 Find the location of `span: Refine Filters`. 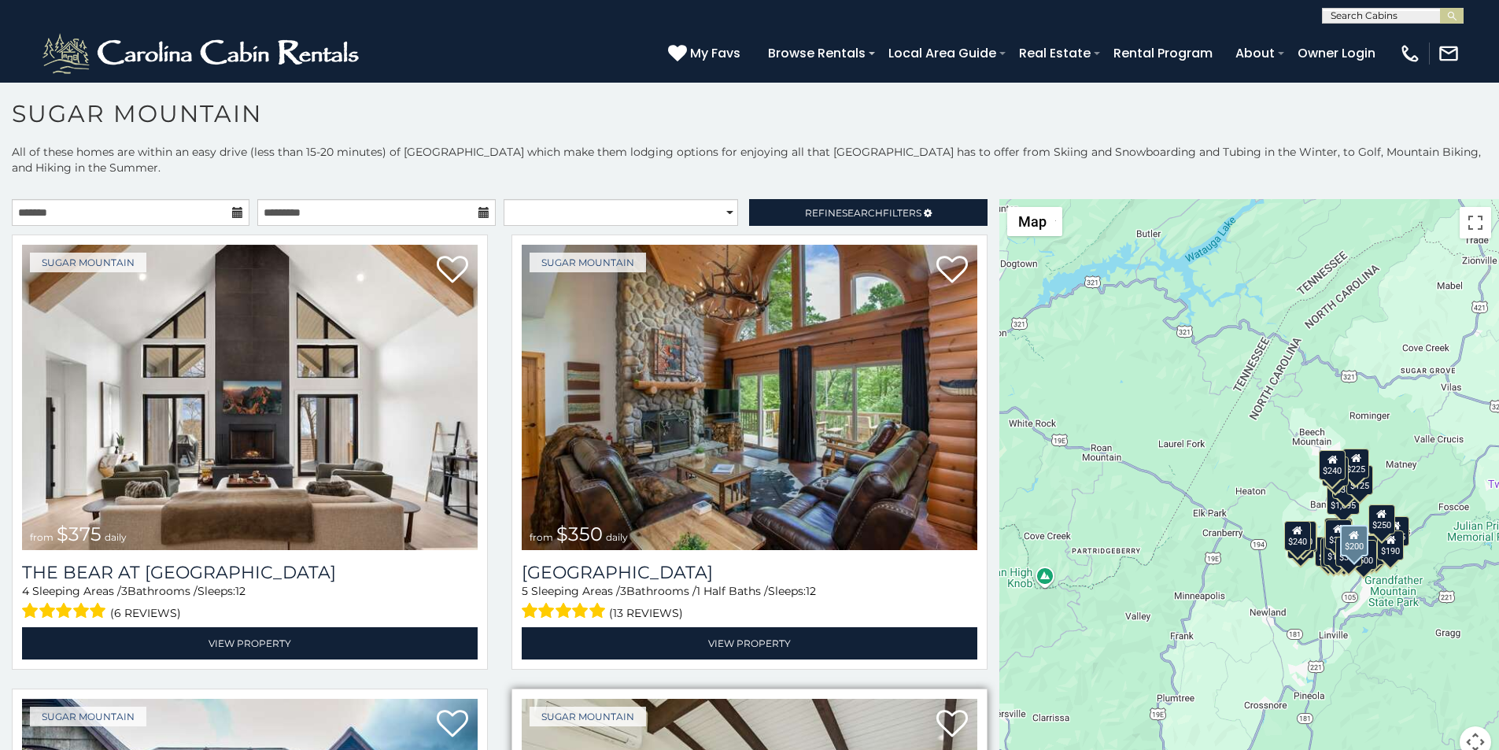

span: Refine Filters is located at coordinates (863, 212).